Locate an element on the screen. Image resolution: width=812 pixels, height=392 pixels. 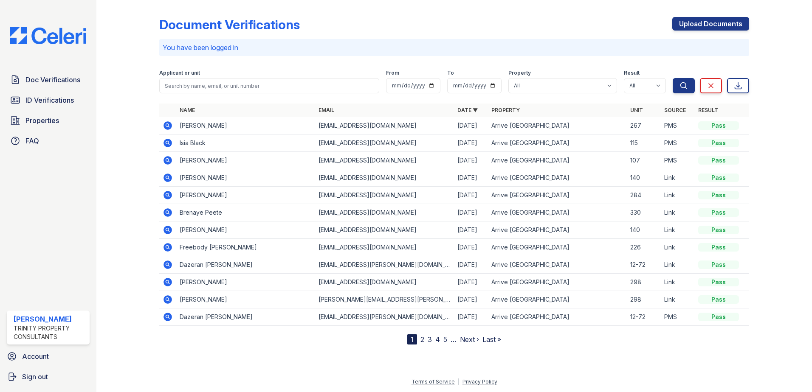
div: Document Verifications is located at coordinates (229, 25).